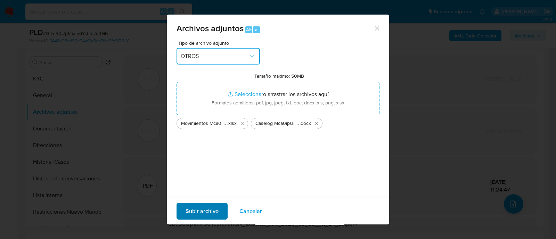 The height and width of the screenshot is (239, 556). Describe the element at coordinates (317, 124) in the screenshot. I see `button: Eliminar Caselog Mca0ipUIlihFpzWKWYjF7uli_2025_09_17_21_07_28.docx` at that location.